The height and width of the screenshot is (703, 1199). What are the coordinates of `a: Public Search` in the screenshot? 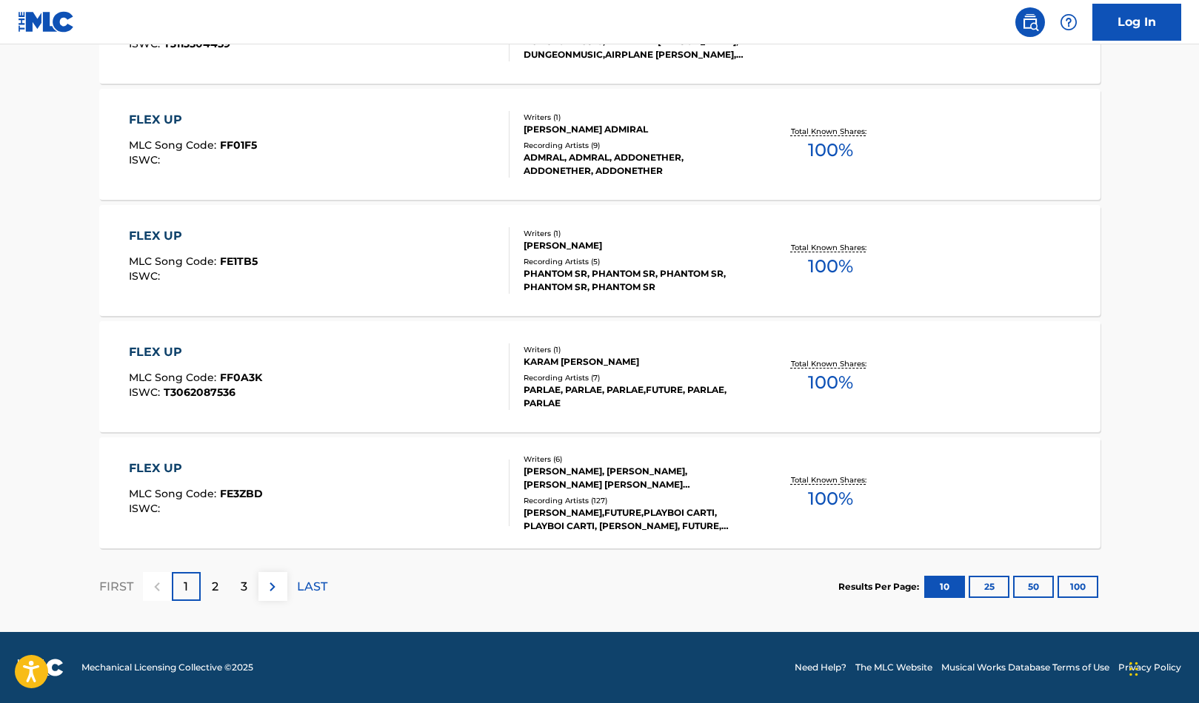 It's located at (1030, 22).